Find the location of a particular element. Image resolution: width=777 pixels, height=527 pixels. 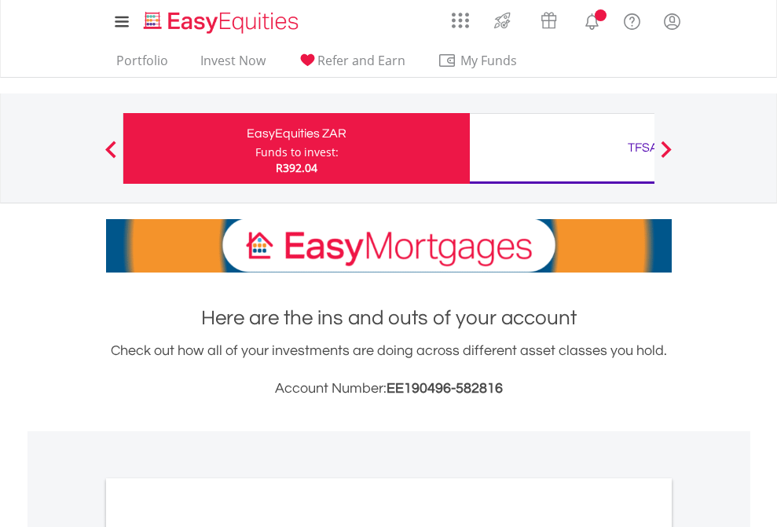

img: vouchers-v2.svg is located at coordinates (548, 20).